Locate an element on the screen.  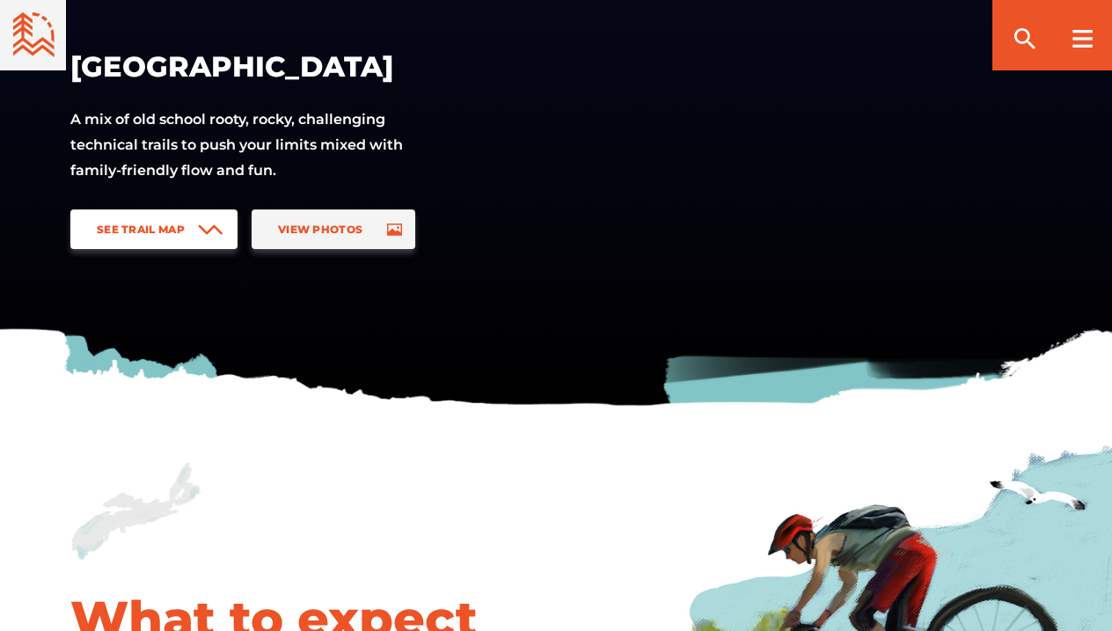
span: View Photos is located at coordinates (320, 229).